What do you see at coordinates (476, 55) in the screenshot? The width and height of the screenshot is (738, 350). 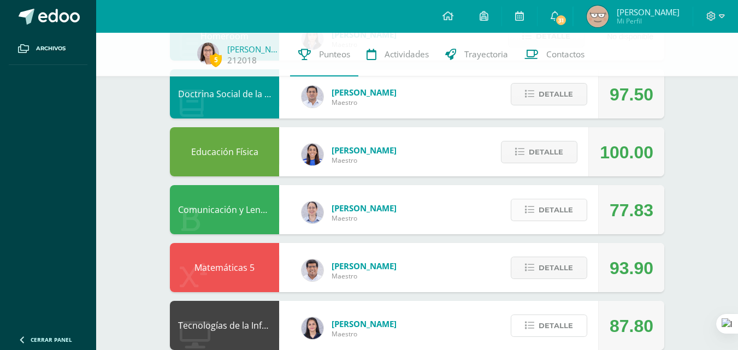 I see `a: Trayectoria` at bounding box center [476, 55].